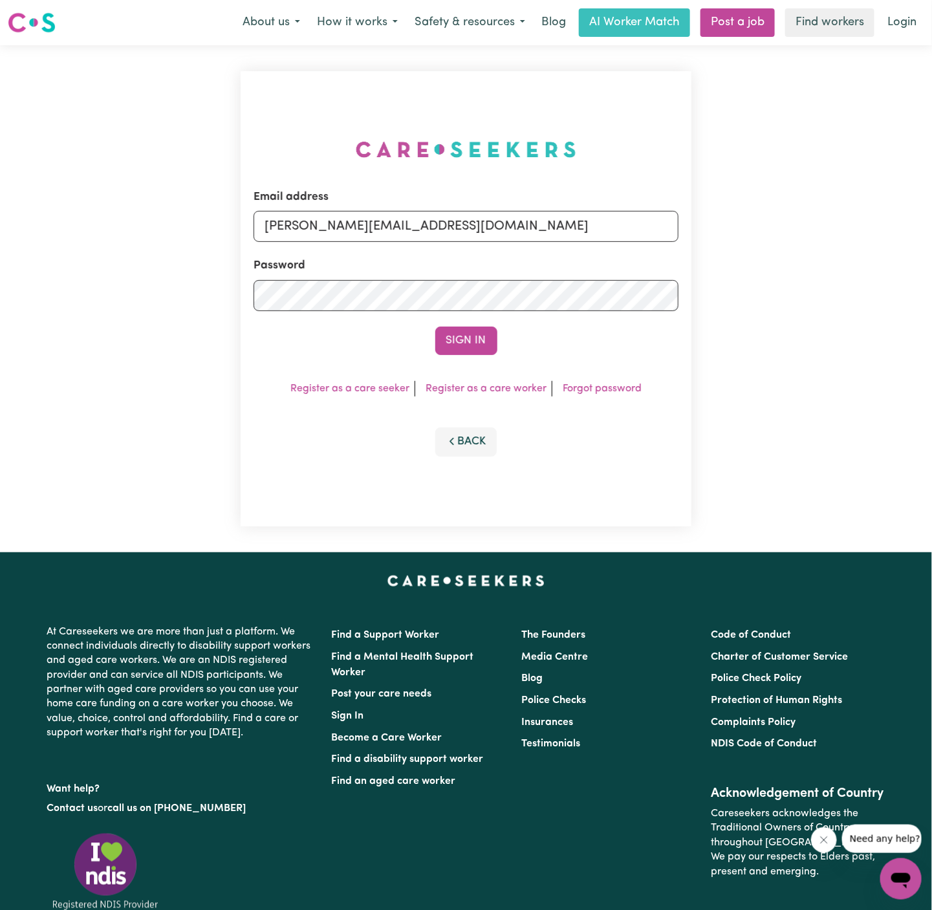  I want to click on a: Register as a care worker, so click(485, 389).